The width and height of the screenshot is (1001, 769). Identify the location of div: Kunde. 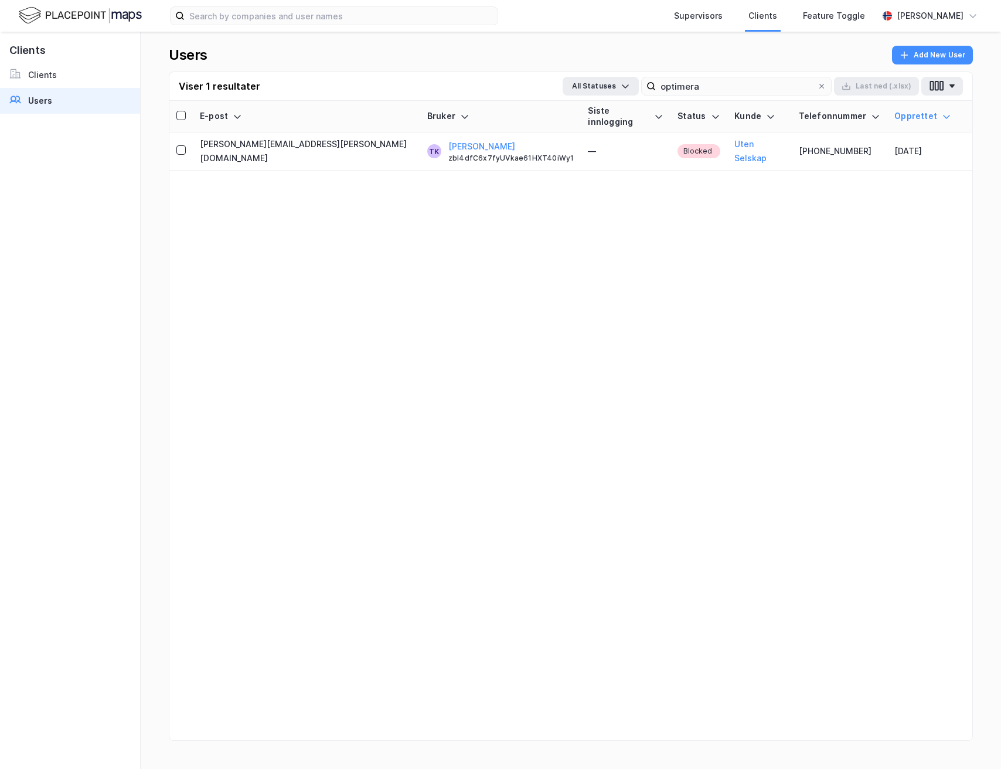
(759, 116).